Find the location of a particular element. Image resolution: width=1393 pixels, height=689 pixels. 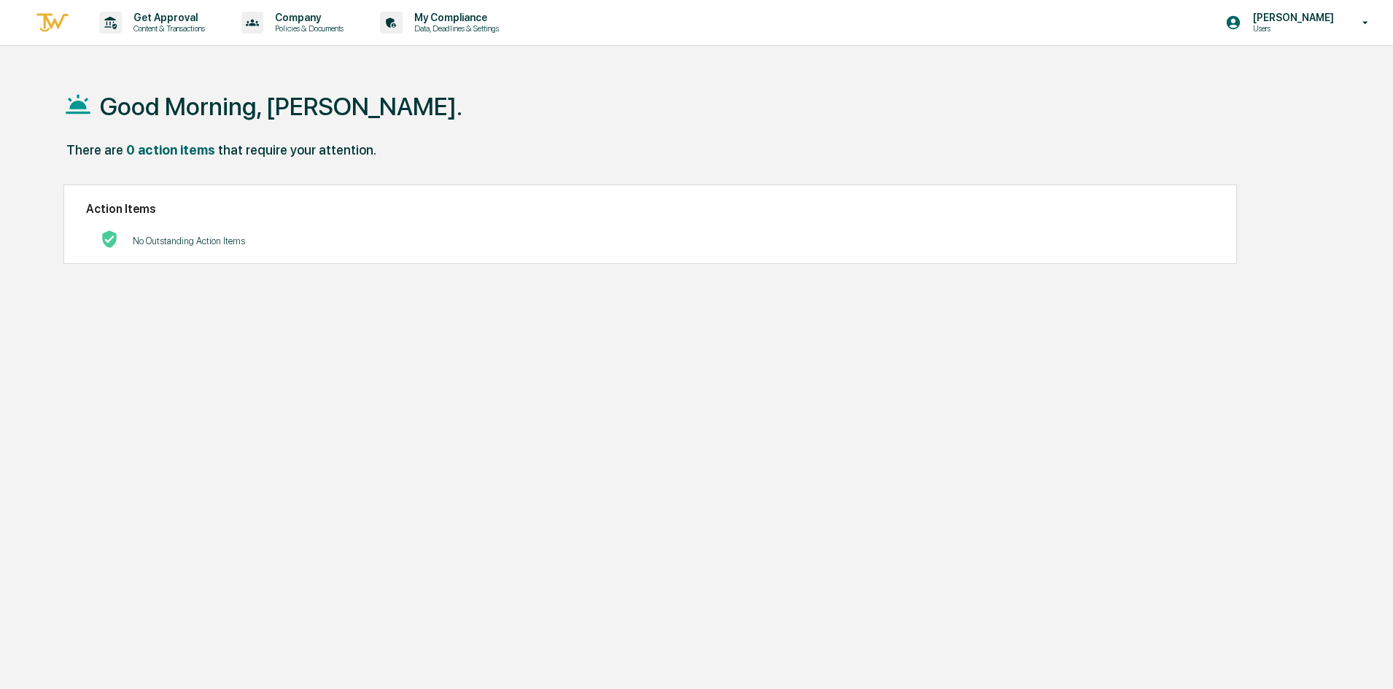

h2: Action Items is located at coordinates (650, 209).